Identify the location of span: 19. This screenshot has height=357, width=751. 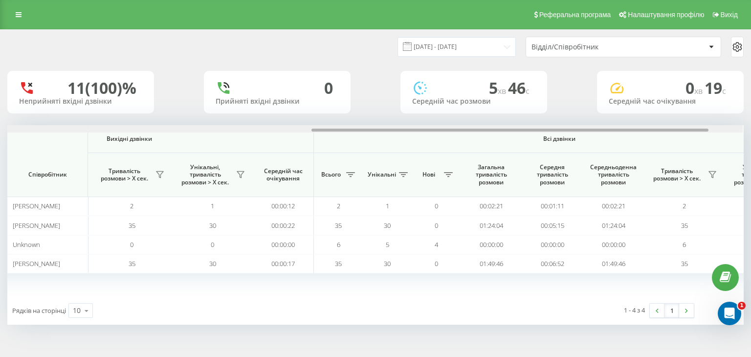
(716, 88).